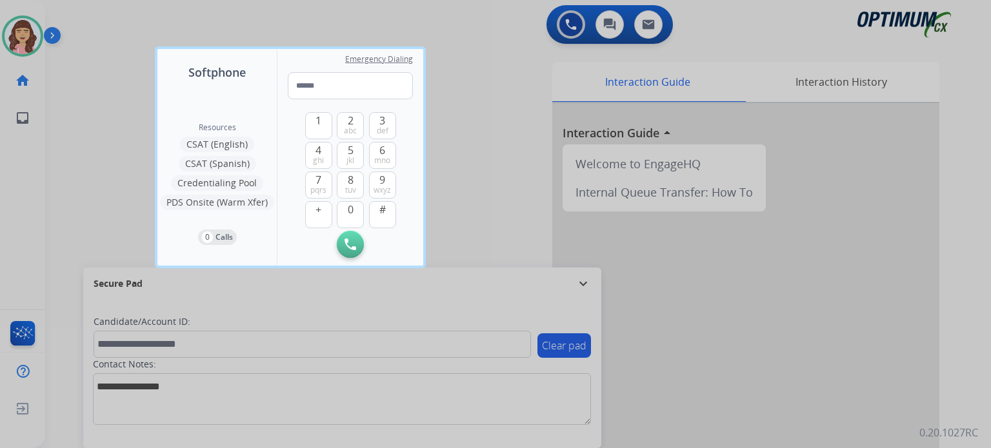  I want to click on button: 9wxyz, so click(383, 185).